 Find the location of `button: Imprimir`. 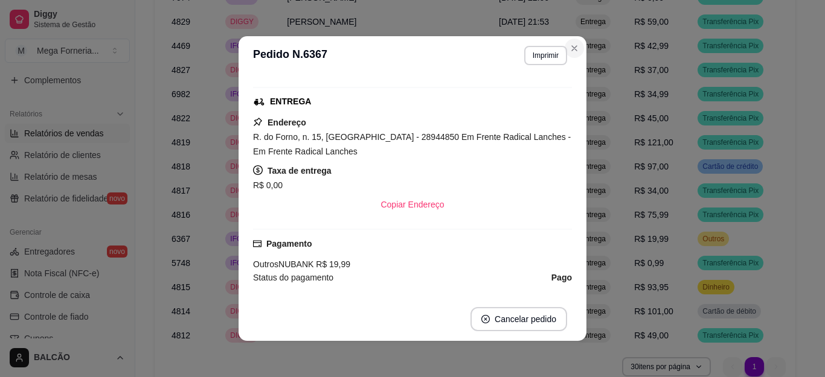

button: Imprimir is located at coordinates (545, 56).